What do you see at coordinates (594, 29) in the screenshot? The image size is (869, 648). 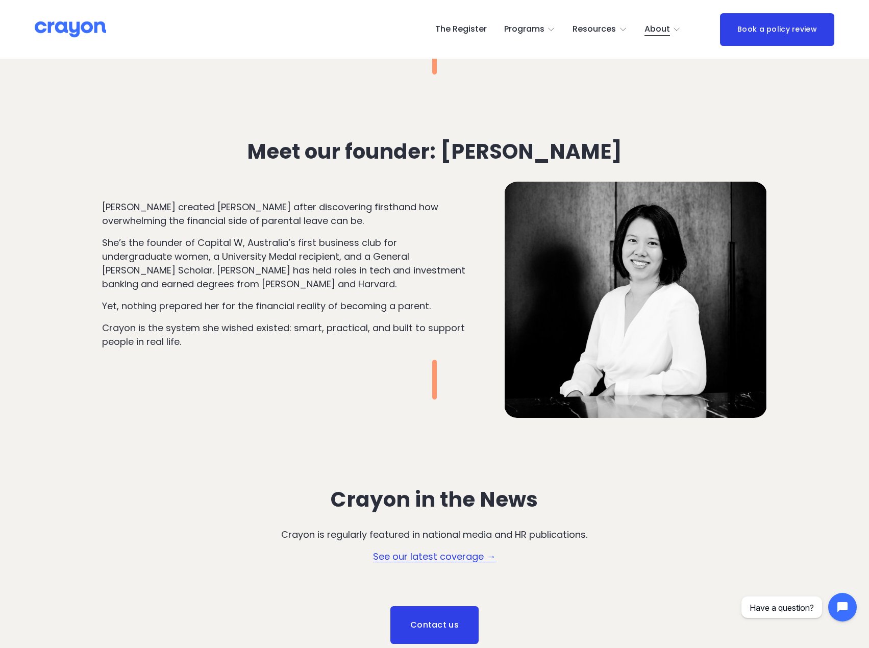 I see `span: Resources` at bounding box center [594, 29].